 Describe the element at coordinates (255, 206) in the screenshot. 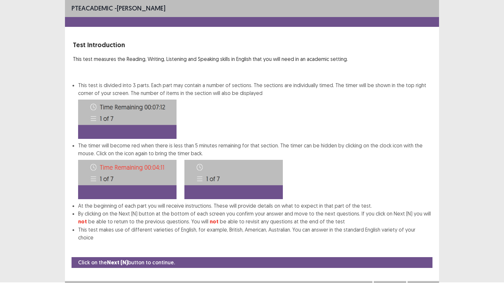

I see `li: At the beginning of each part you will receive instructions. These will provide details on what t...` at that location.